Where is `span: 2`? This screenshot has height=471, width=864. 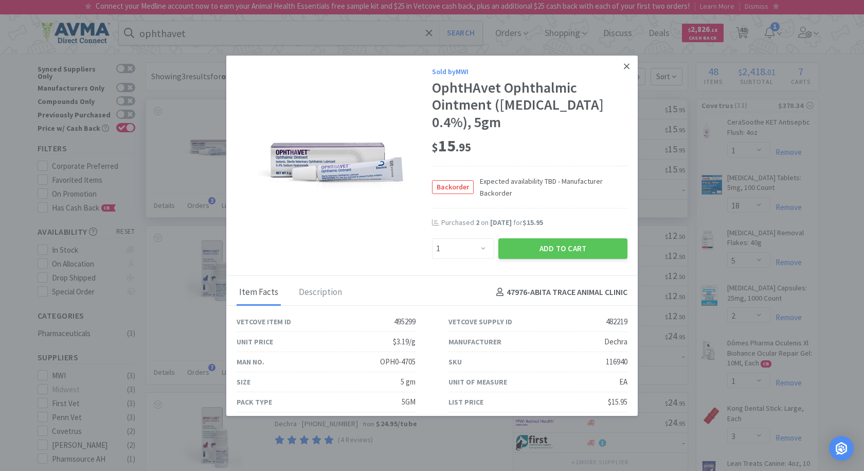 span: 2 is located at coordinates (477, 222).